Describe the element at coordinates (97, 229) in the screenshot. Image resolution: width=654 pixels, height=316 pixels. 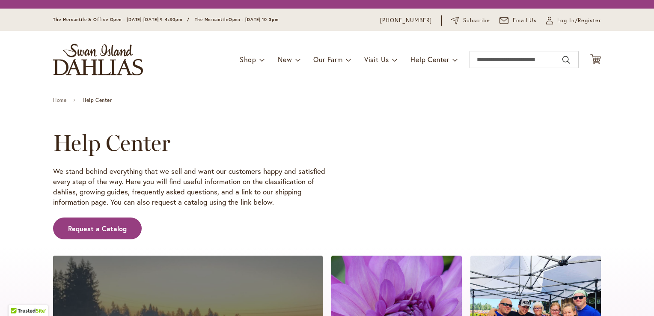
I see `span: Request a Catalog` at that location.